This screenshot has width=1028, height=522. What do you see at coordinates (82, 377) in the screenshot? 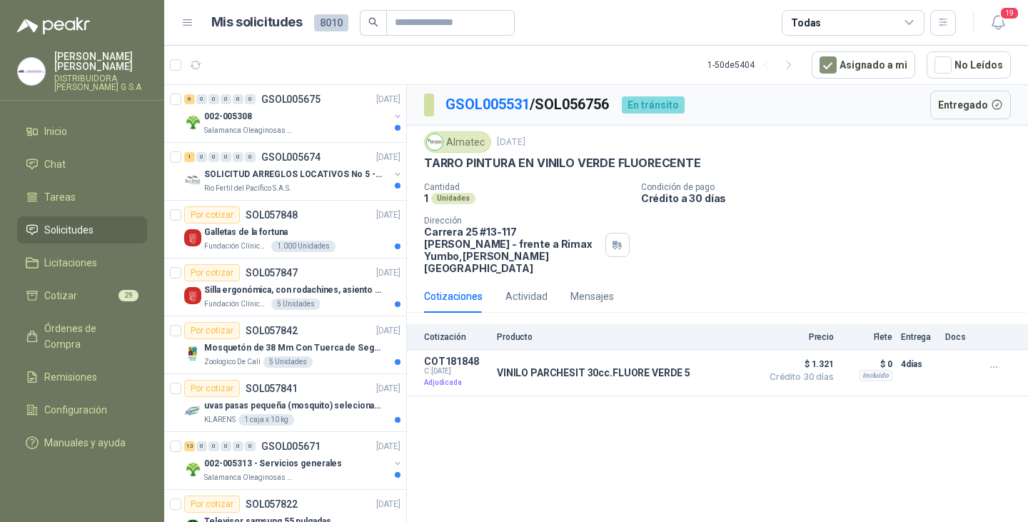
I see `a: Remisiones` at bounding box center [82, 377].